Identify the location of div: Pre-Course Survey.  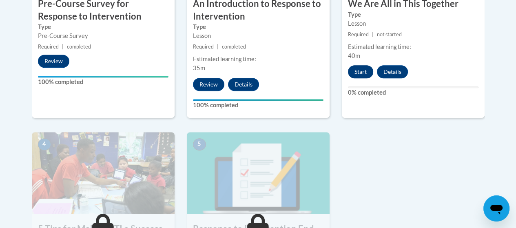
(103, 36).